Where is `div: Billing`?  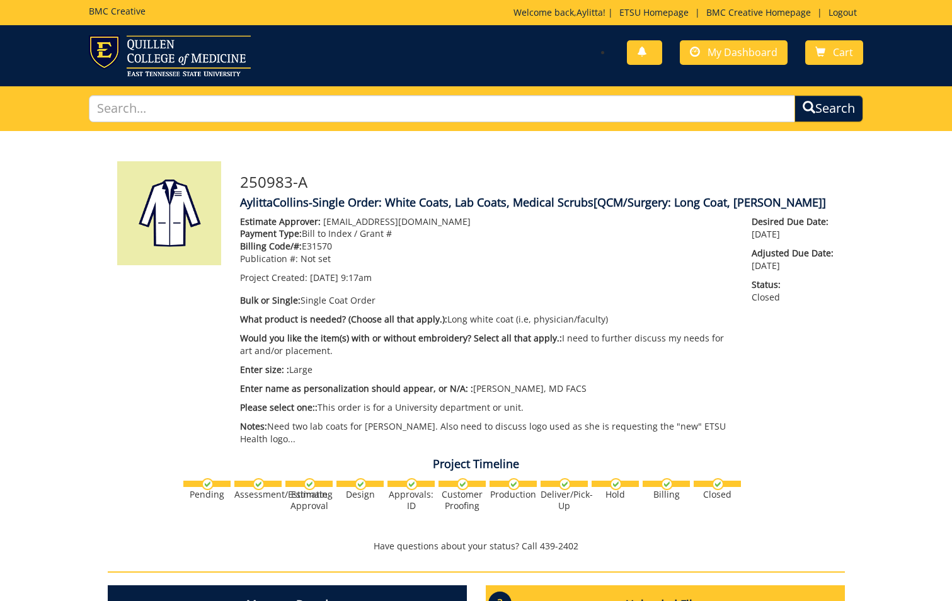
div: Billing is located at coordinates (666, 495).